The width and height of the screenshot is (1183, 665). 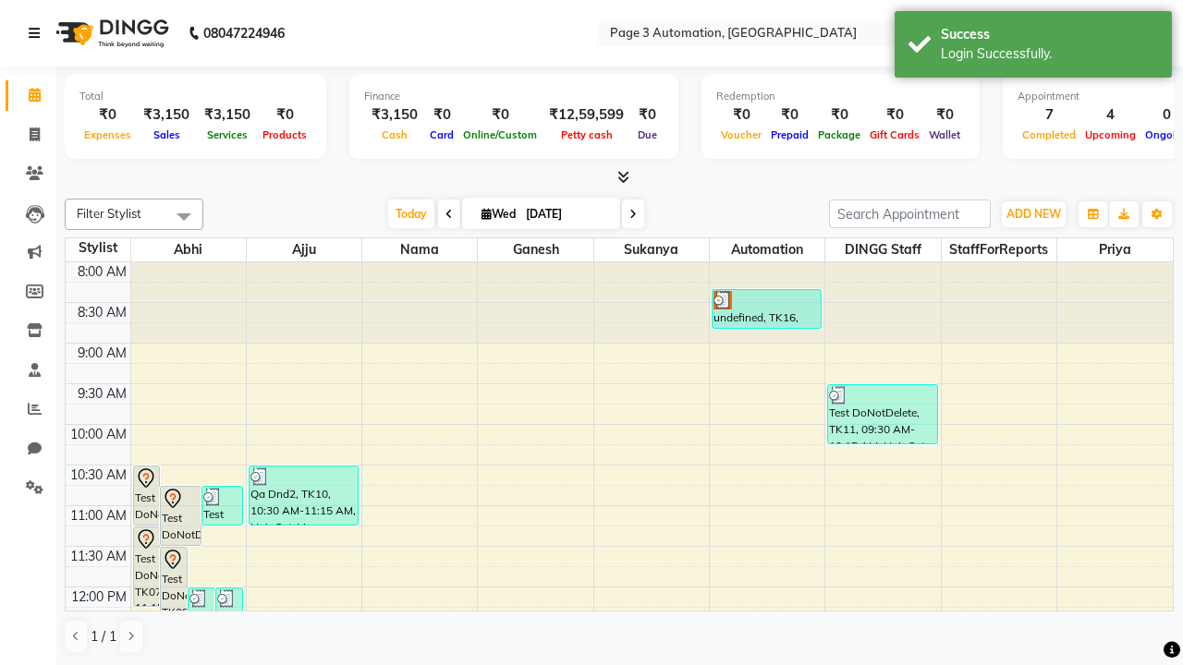 I want to click on div: Test DoNotDelete, TK14, 12:00 PM-12:45 PM, Hair Cut-Men, so click(x=229, y=617).